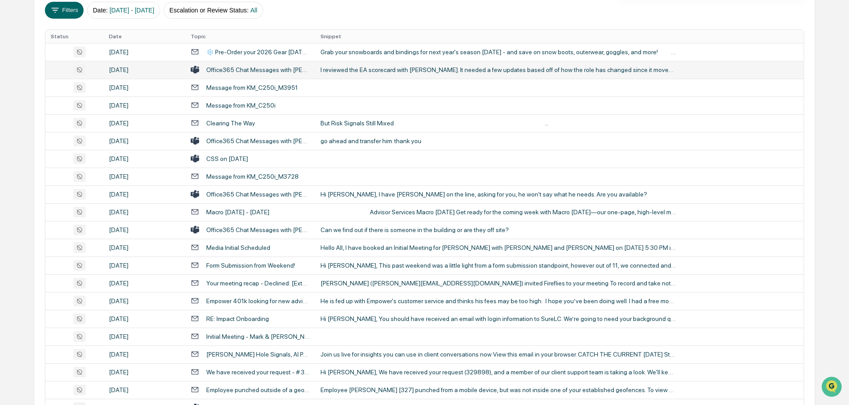  What do you see at coordinates (254, 10) in the screenshot?
I see `span: All` at bounding box center [254, 10].